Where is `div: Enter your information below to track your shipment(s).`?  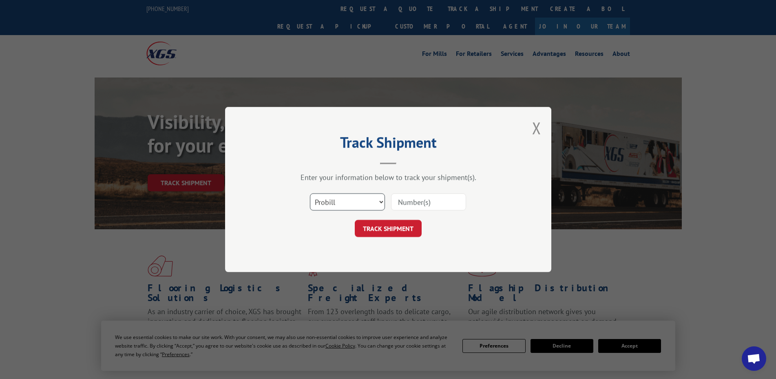 div: Enter your information below to track your shipment(s). is located at coordinates (388, 177).